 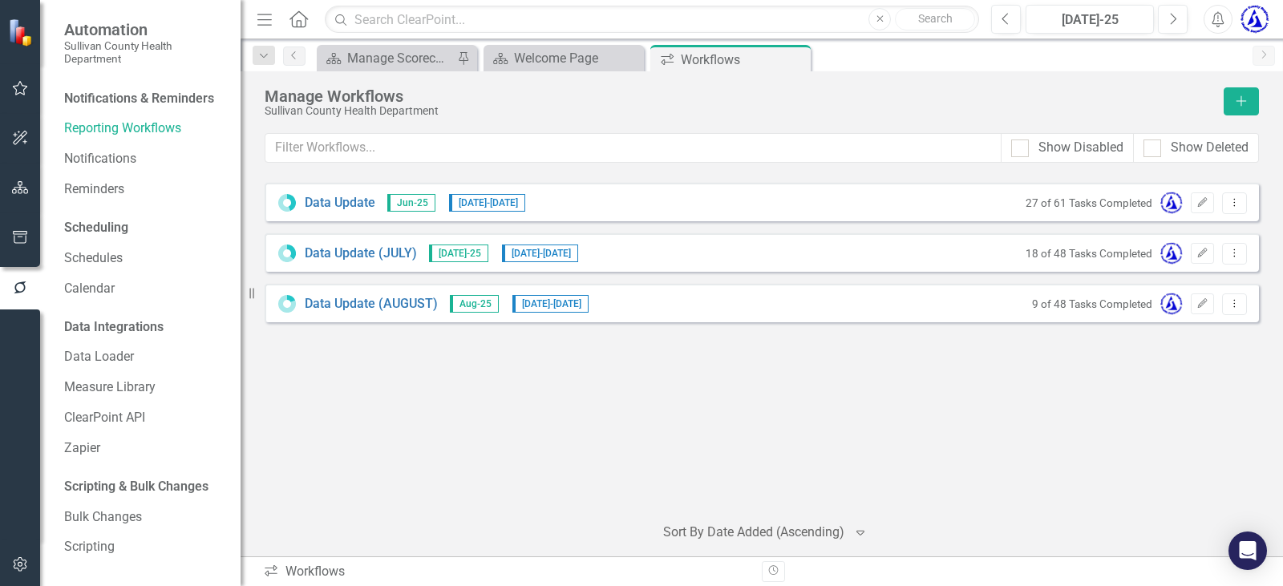 I want to click on a: Reminders, so click(x=144, y=189).